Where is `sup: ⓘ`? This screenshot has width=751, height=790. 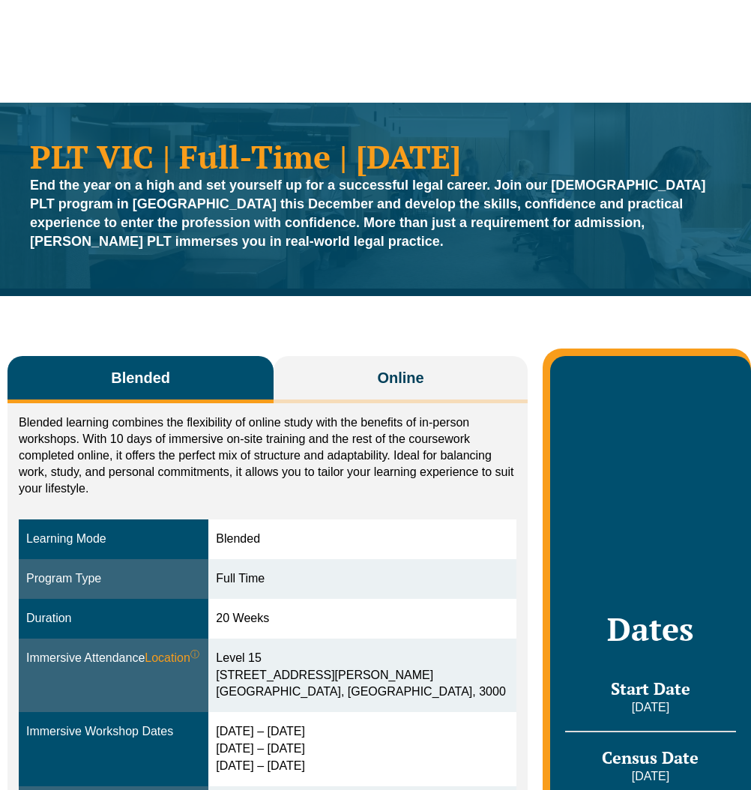 sup: ⓘ is located at coordinates (195, 654).